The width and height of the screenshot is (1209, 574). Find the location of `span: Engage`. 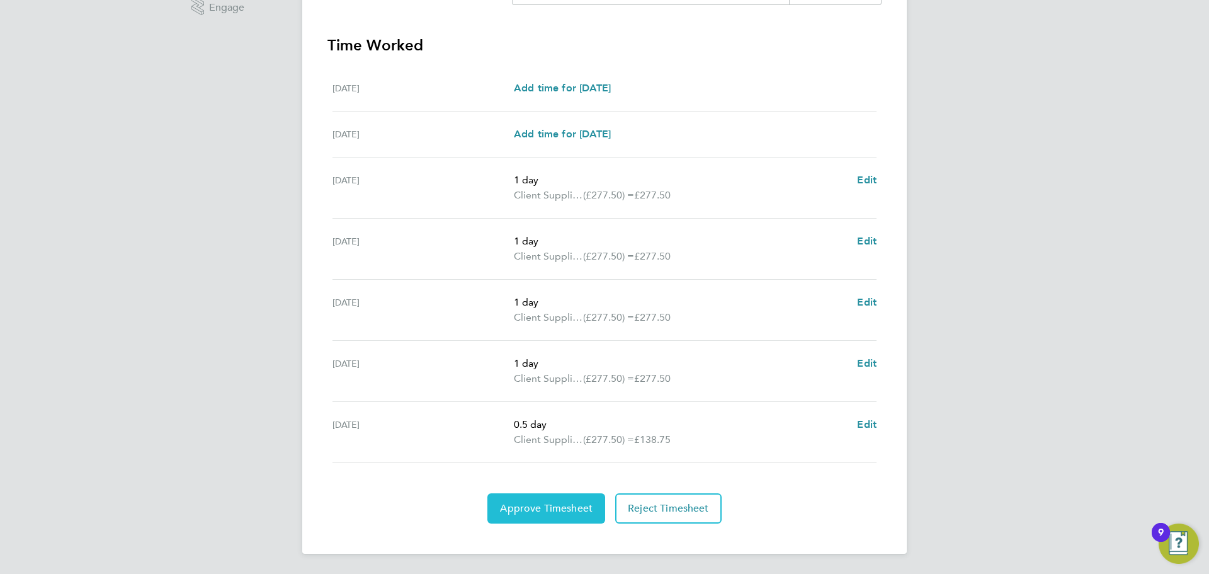

span: Engage is located at coordinates (227, 8).